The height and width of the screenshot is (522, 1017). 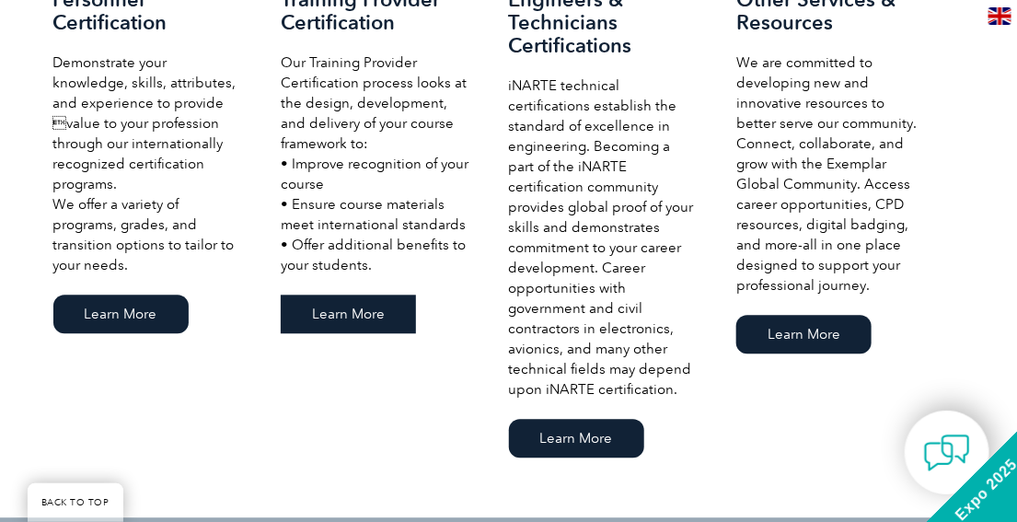 What do you see at coordinates (832, 174) in the screenshot?
I see `p: We are committed to developing new and innovative resources to better serve our community. Connec...` at bounding box center [832, 174].